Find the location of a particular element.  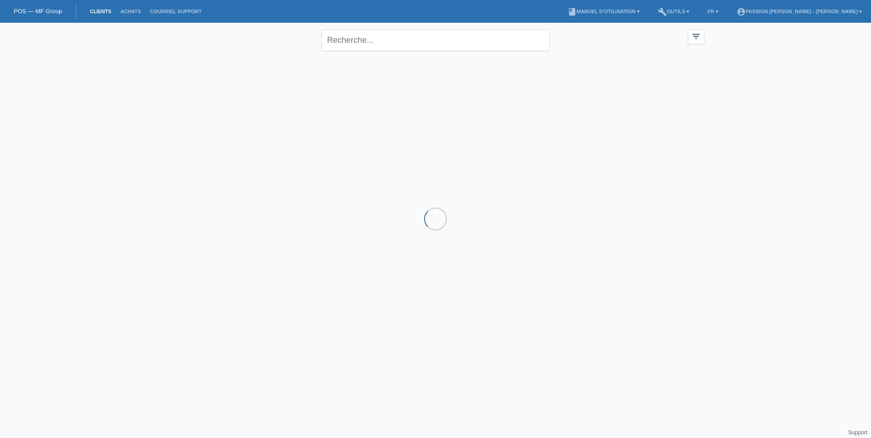

a: Achats is located at coordinates (130, 11).